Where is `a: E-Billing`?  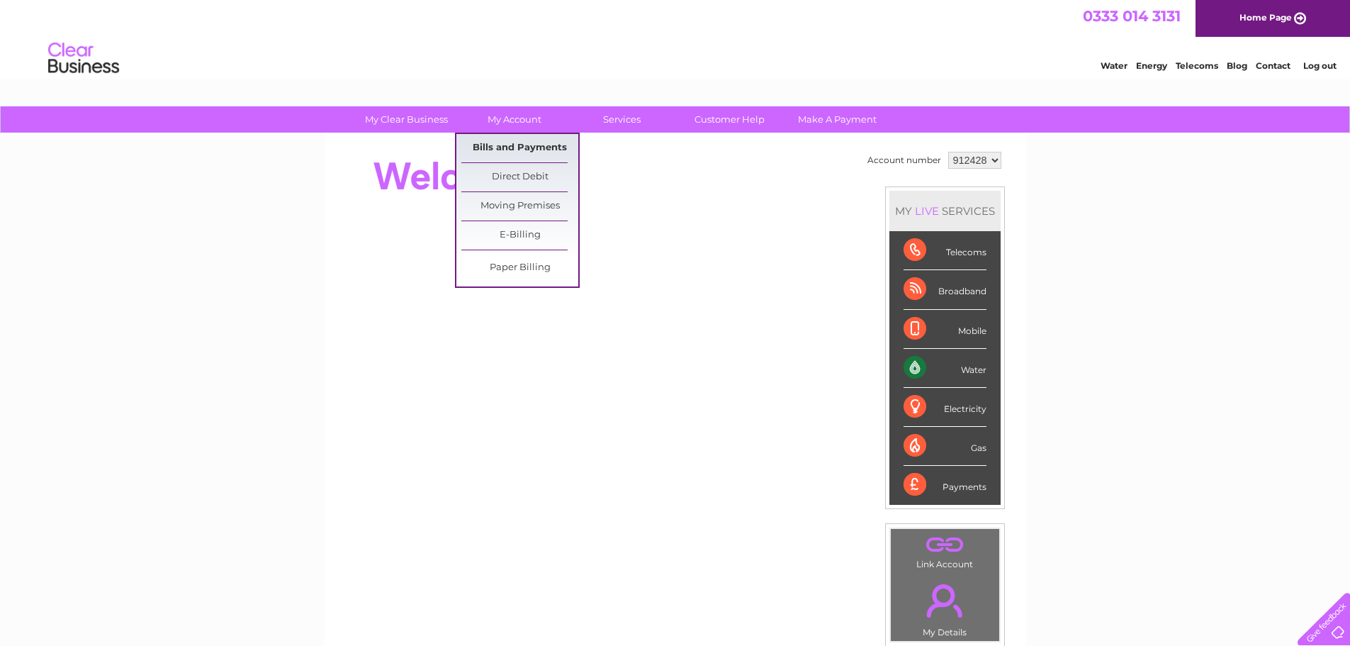
a: E-Billing is located at coordinates (520, 235).